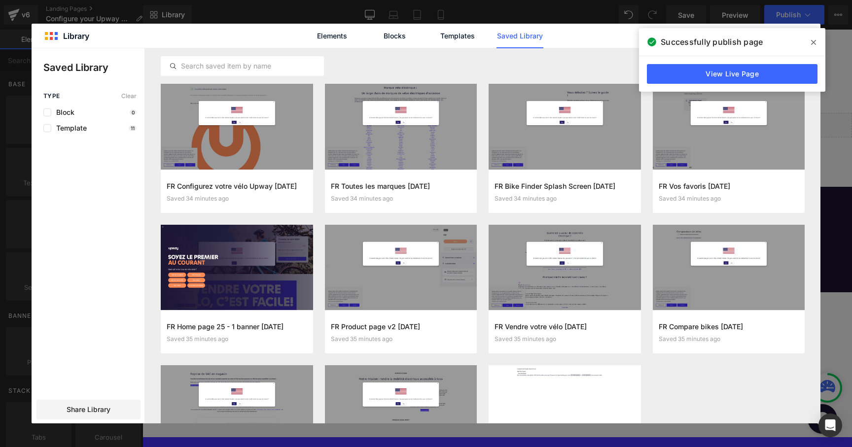  I want to click on p: Conformément à la réglementation, vélo marqué avec la technologie Bicycode® pour permettre sa res..., so click(294, 238).